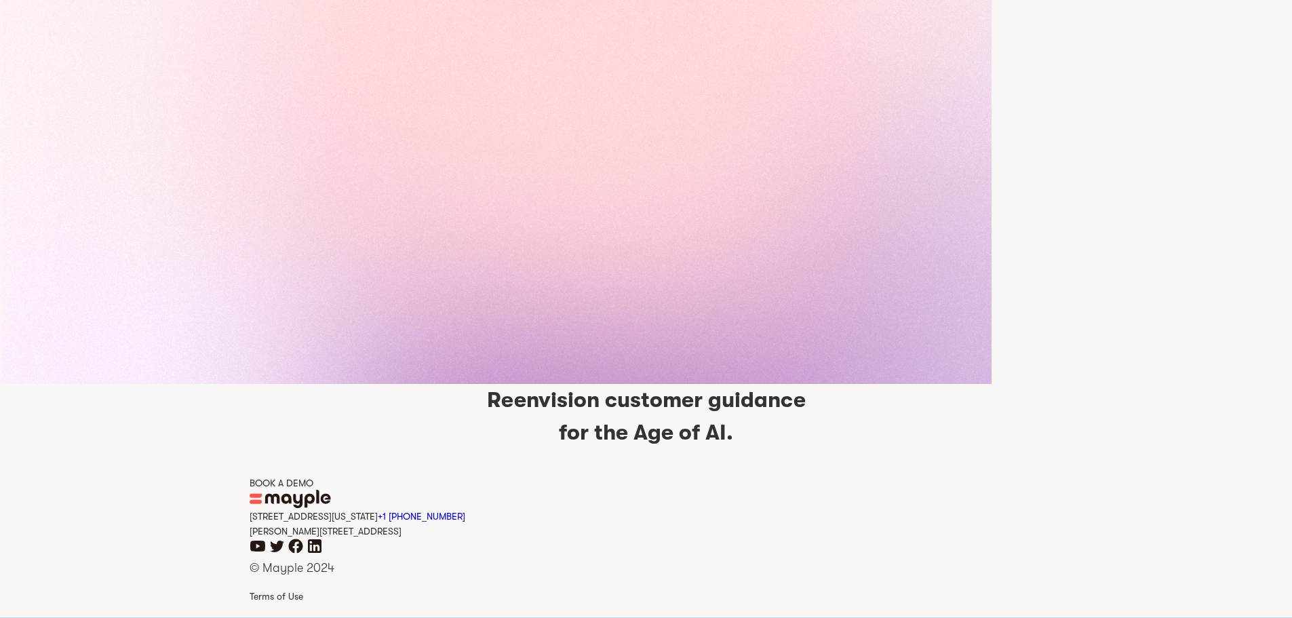  I want to click on a: twitter icon, so click(277, 551).